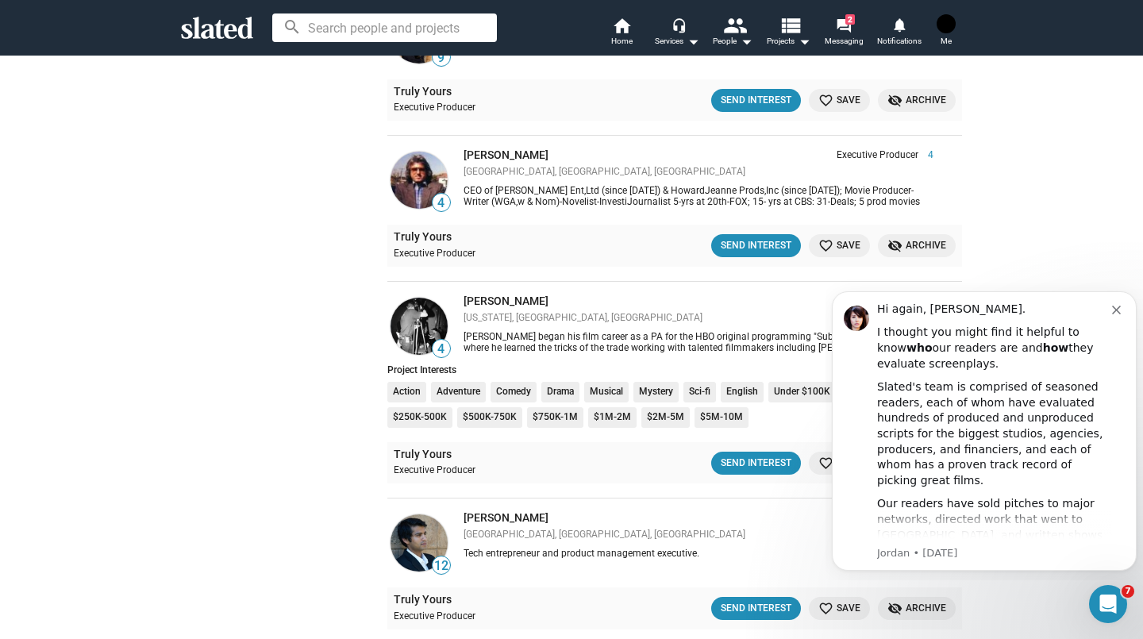  Describe the element at coordinates (656, 392) in the screenshot. I see `li: Mystery` at that location.